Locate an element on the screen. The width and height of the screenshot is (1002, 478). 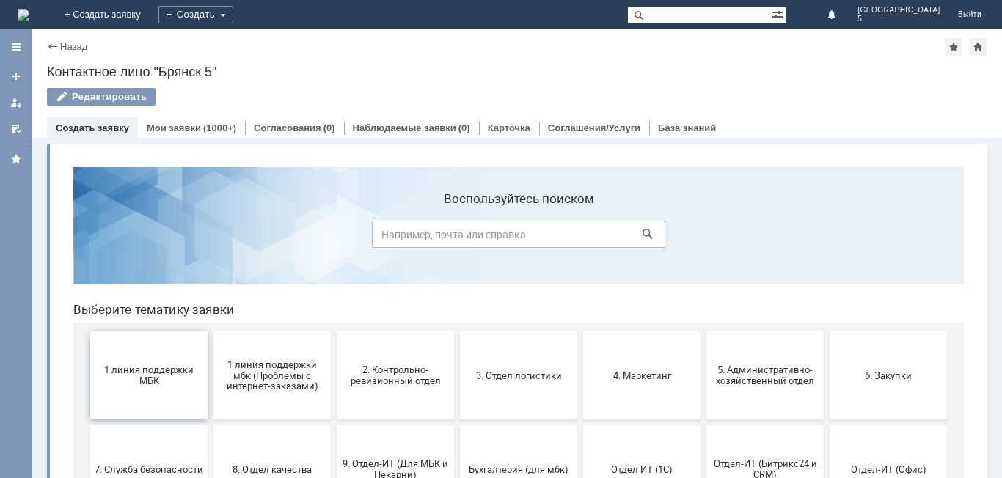
button: не актуален is located at coordinates (580, 408).